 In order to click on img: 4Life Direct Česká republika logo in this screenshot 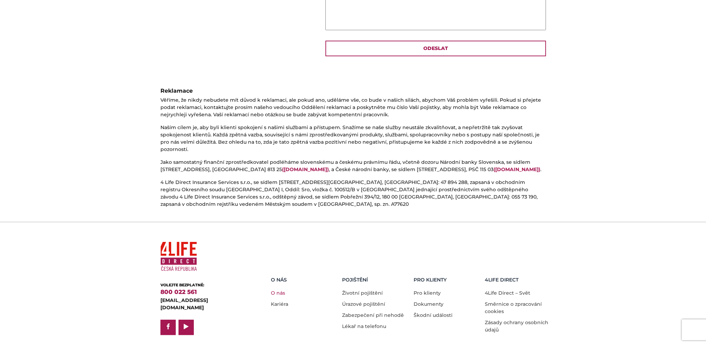, I will do `click(178, 256)`.